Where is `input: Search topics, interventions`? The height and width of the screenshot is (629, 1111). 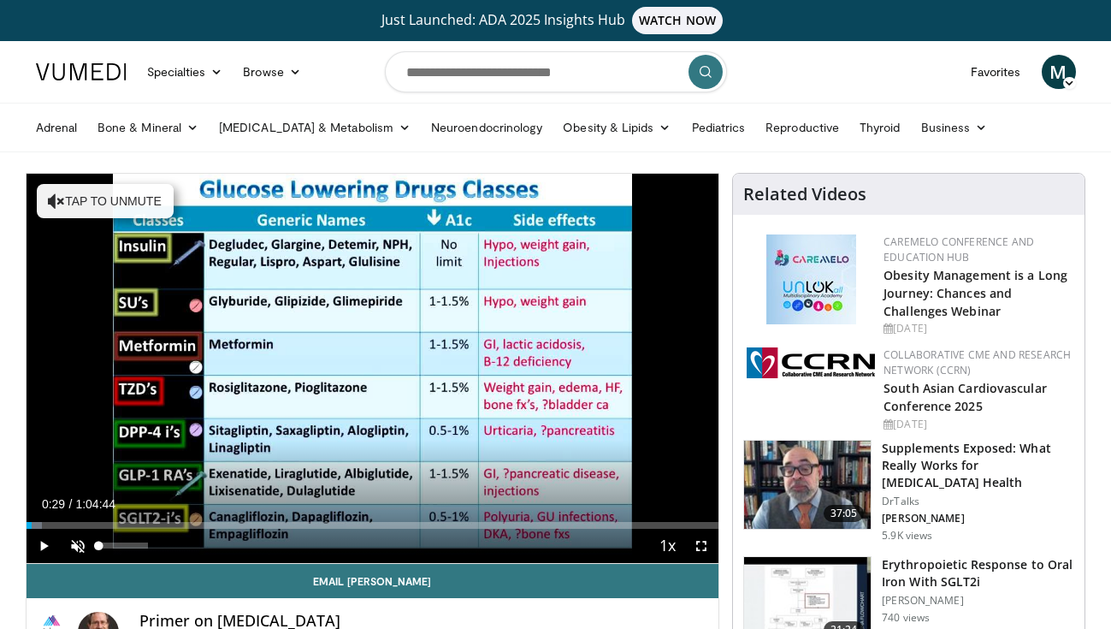
input: Search topics, interventions is located at coordinates (556, 72).